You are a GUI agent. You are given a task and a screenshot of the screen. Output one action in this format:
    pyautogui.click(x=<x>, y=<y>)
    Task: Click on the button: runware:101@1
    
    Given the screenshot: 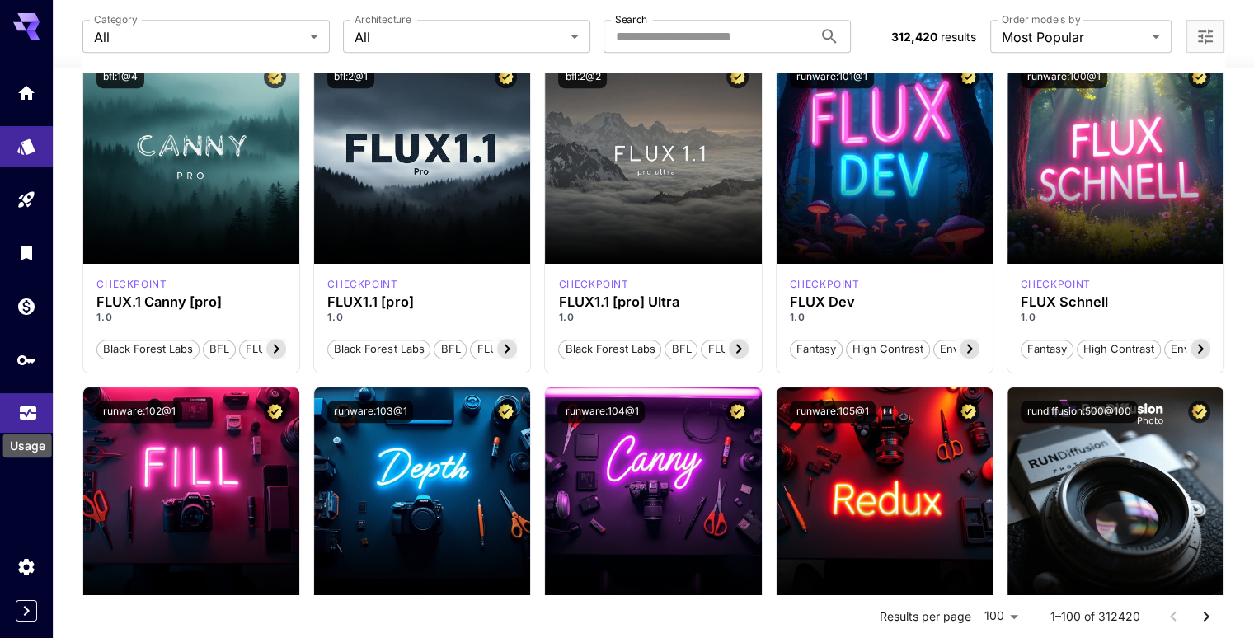 What is the action you would take?
    pyautogui.click(x=832, y=77)
    